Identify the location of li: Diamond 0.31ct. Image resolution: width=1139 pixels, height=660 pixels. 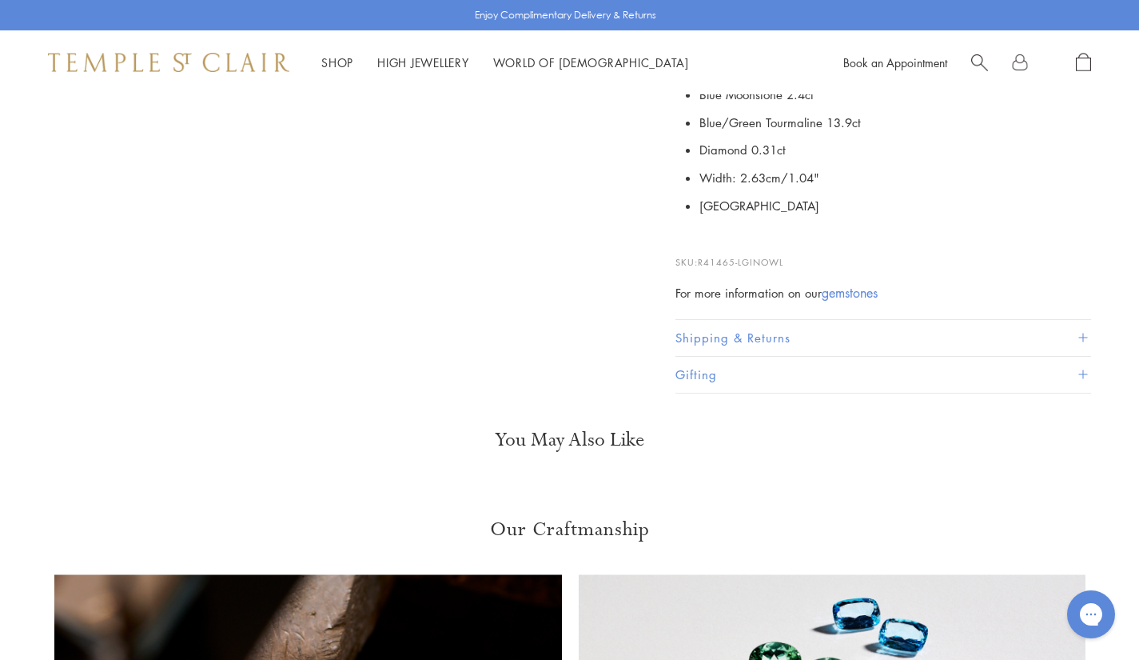
(895, 150).